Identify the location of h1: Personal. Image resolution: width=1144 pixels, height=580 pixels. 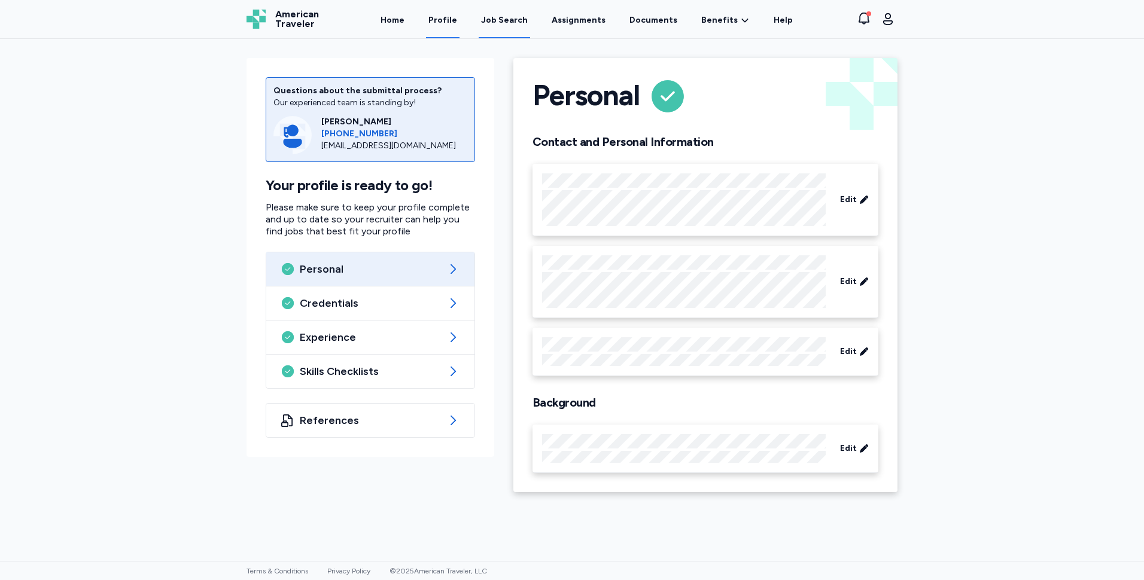
(586, 96).